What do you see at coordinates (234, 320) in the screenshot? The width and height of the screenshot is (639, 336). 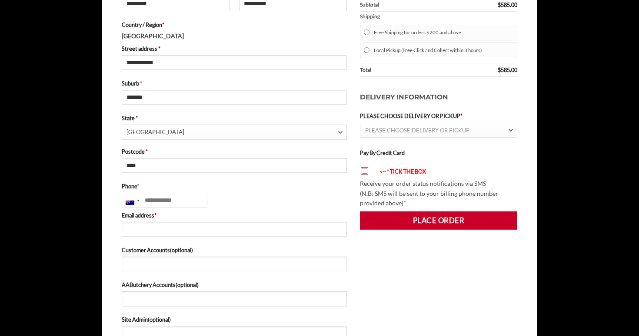 I see `label: Site Admin` at bounding box center [234, 320].